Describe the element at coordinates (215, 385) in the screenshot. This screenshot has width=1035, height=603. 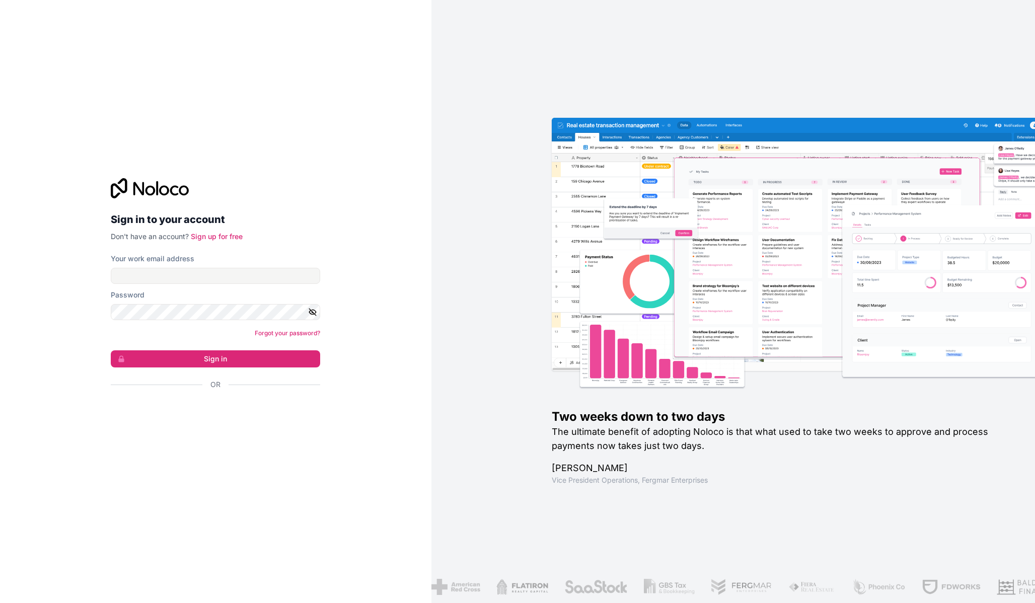
I see `span: Or` at that location.